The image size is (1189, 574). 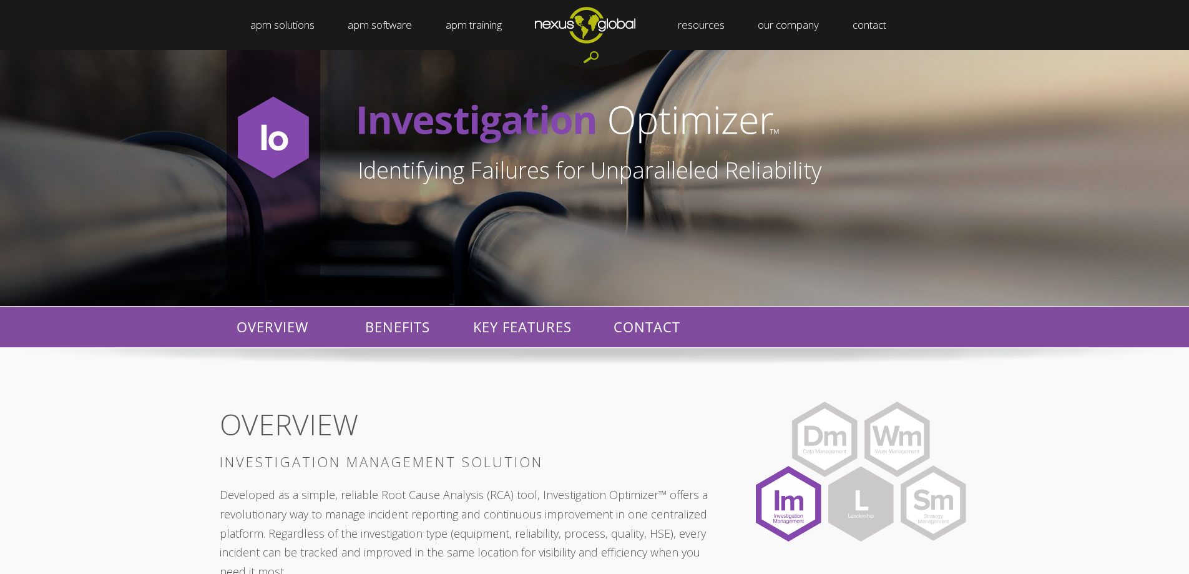 I want to click on span: OVERVIEW, so click(x=289, y=424).